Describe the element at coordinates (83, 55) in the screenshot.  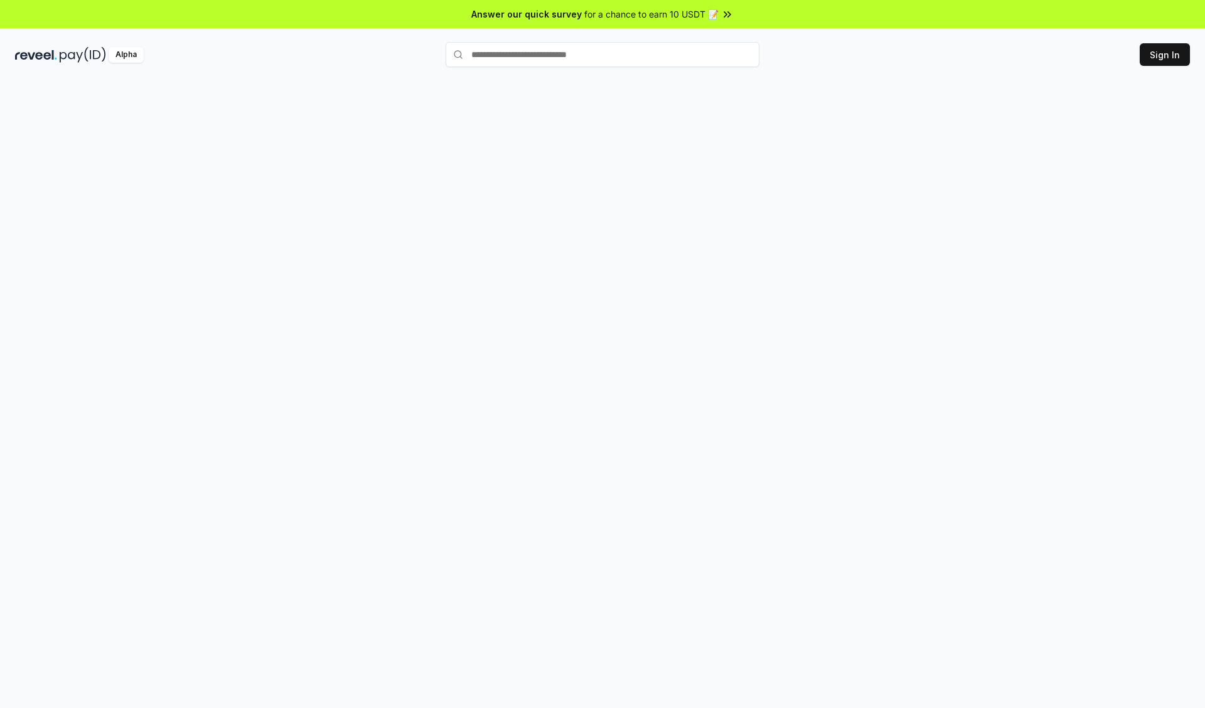
I see `img: pay_id` at that location.